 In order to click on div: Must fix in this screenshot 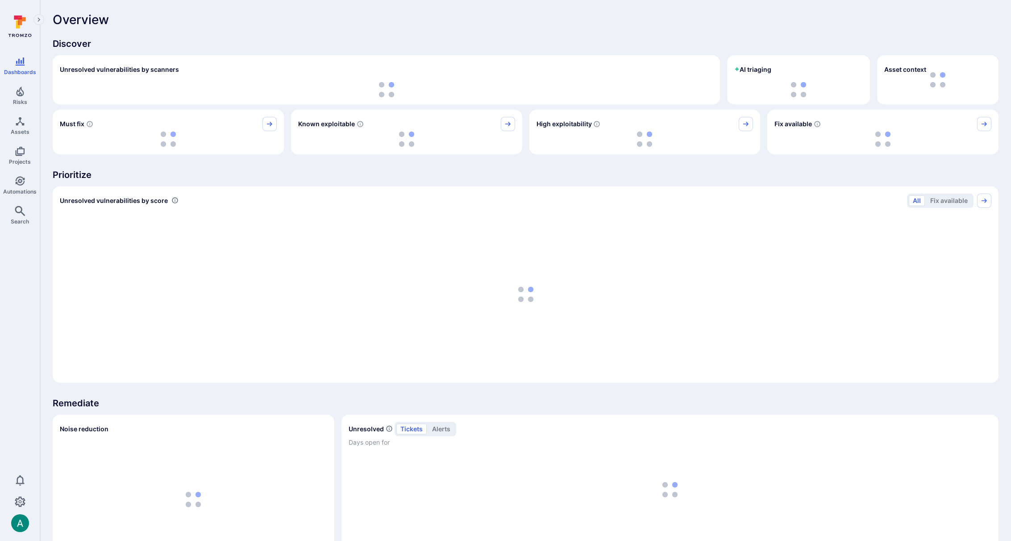, I will do `click(168, 132)`.